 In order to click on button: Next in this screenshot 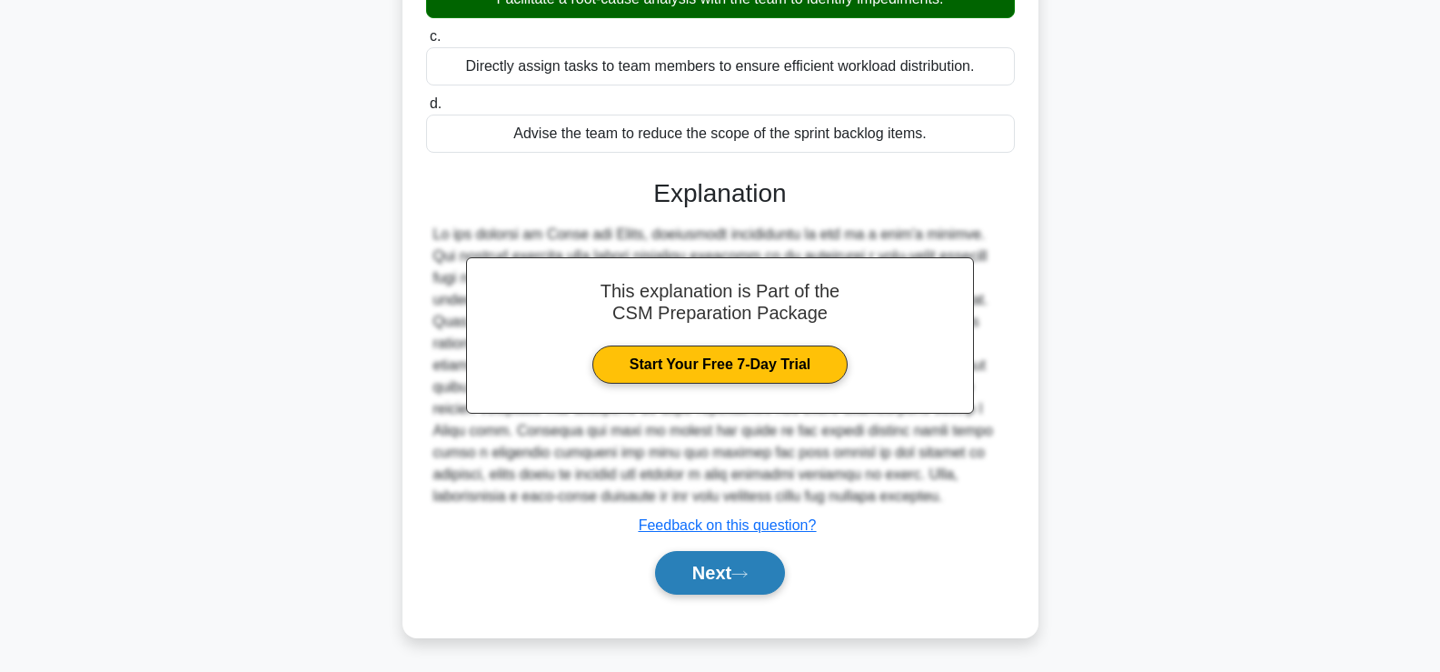, I will do `click(720, 572)`.